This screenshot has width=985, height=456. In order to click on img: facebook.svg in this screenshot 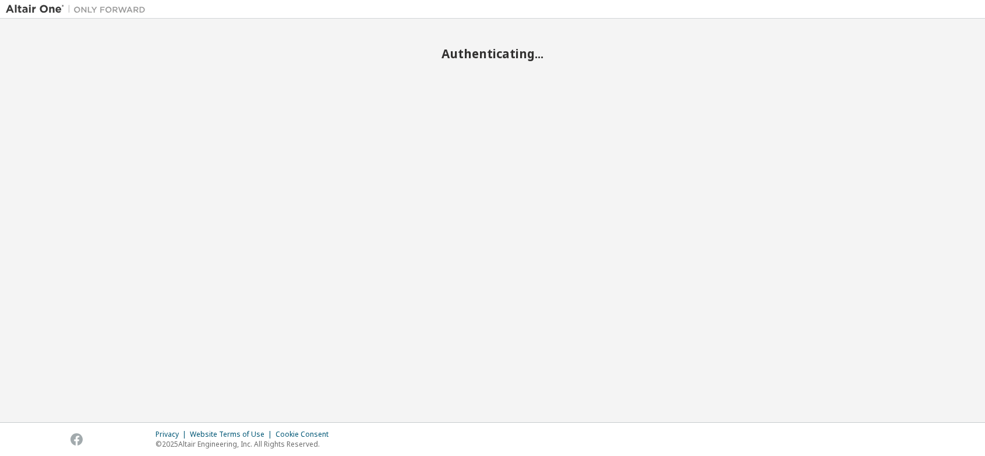, I will do `click(76, 439)`.